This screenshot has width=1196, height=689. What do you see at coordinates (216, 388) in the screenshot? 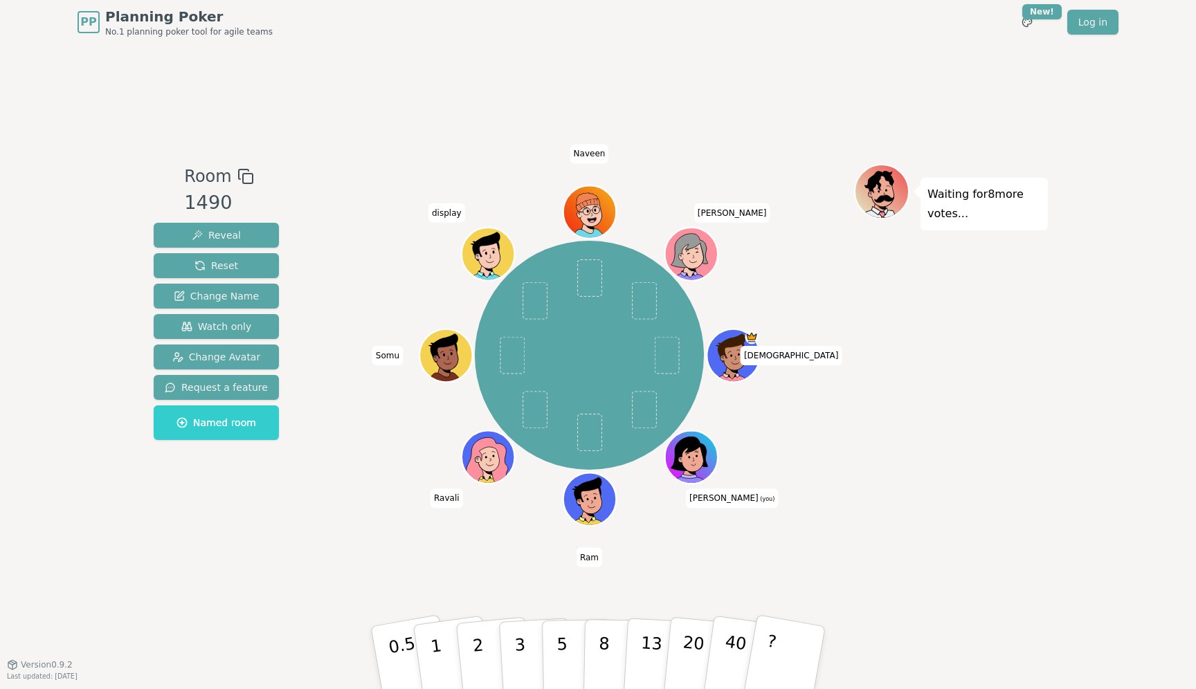
I see `span: Request a feature` at bounding box center [216, 388].